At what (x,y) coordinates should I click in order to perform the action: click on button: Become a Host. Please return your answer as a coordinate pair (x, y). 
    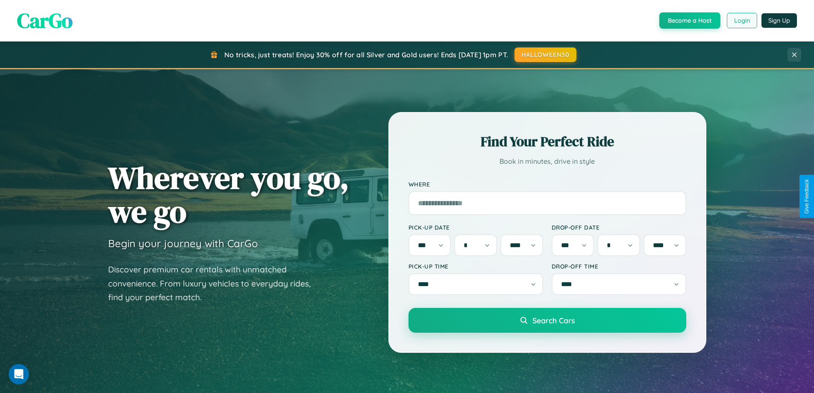
    Looking at the image, I should click on (690, 21).